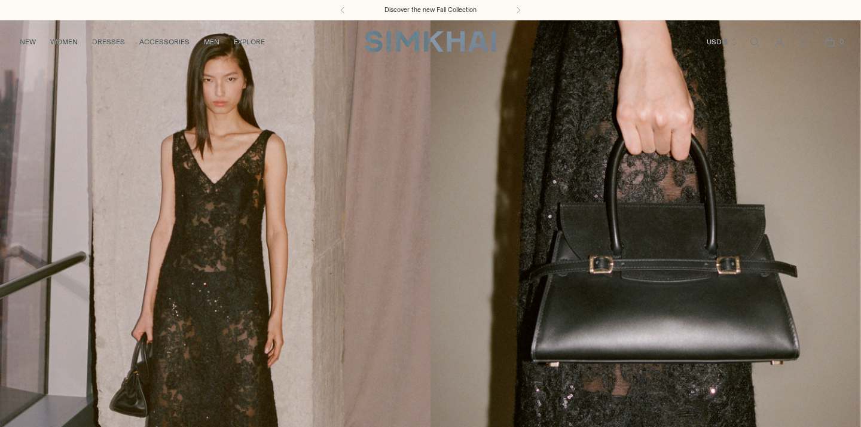 The image size is (861, 427). Describe the element at coordinates (754, 42) in the screenshot. I see `a: Open search modal` at that location.